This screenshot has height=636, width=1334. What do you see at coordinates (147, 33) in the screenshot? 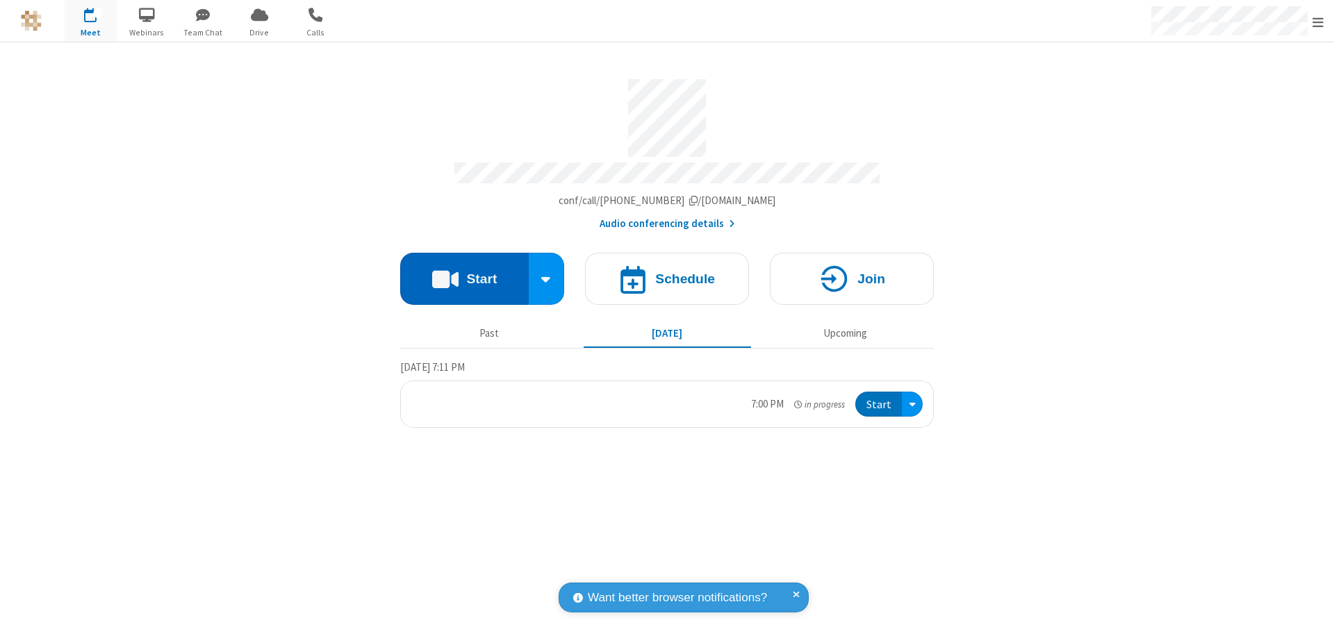
I see `span: Webinars` at bounding box center [147, 33].